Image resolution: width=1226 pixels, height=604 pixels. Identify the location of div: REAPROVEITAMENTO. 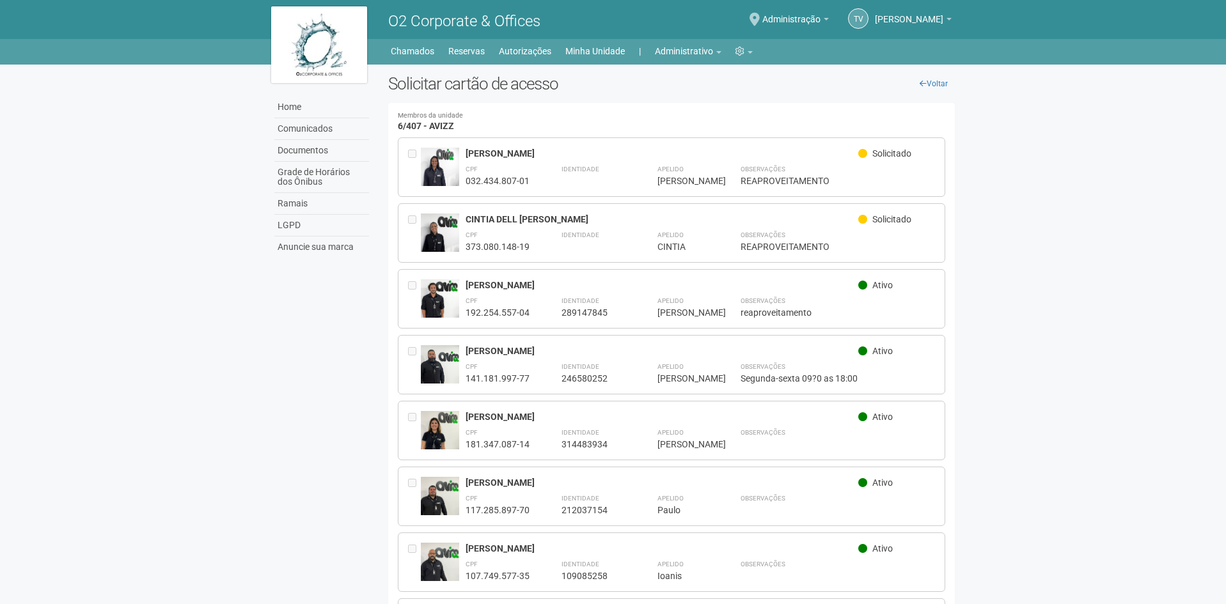
(838, 247).